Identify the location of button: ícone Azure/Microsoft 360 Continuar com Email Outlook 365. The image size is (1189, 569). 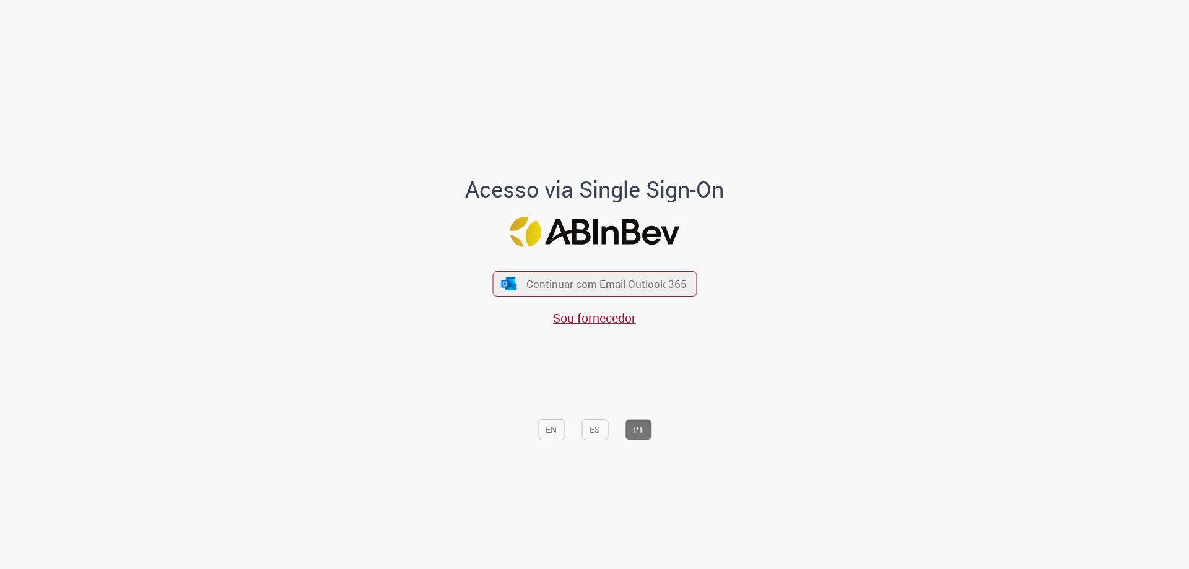
(595, 284).